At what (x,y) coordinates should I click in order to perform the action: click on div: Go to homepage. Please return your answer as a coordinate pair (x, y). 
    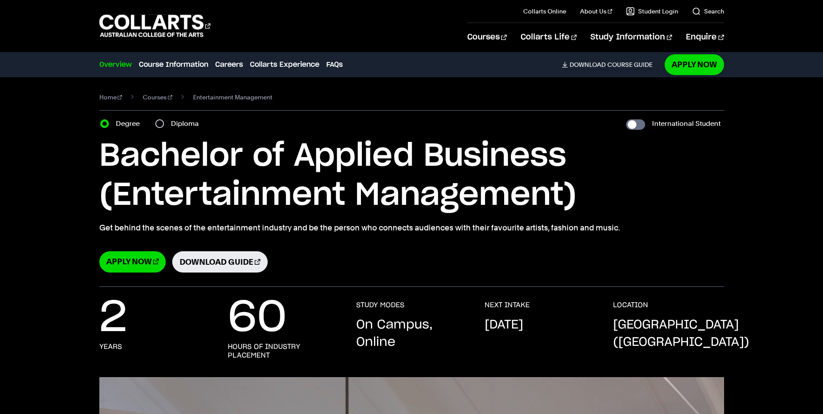
    Looking at the image, I should click on (155, 26).